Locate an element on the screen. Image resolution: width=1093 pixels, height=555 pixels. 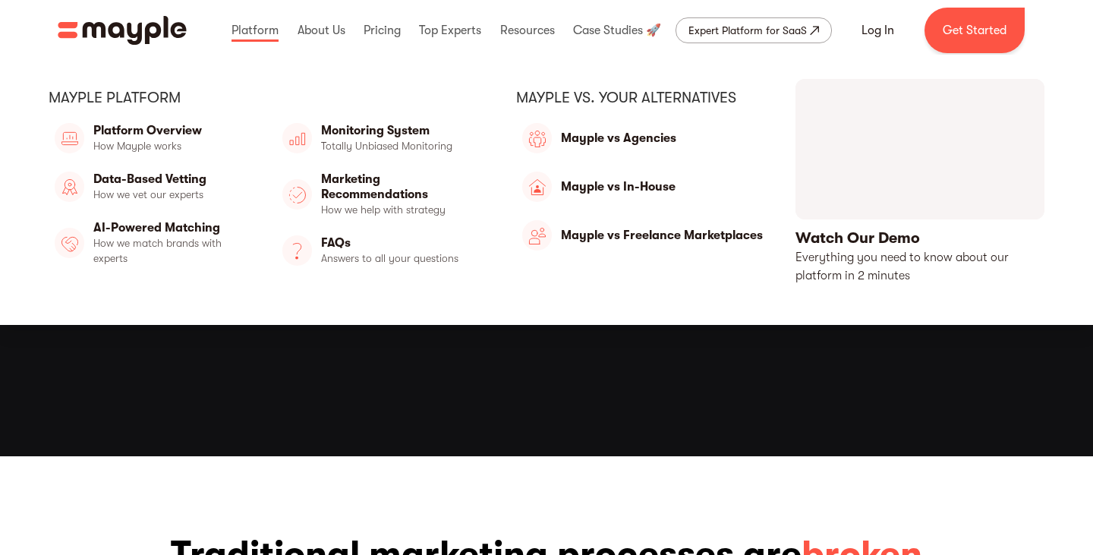
a: home is located at coordinates (122, 30).